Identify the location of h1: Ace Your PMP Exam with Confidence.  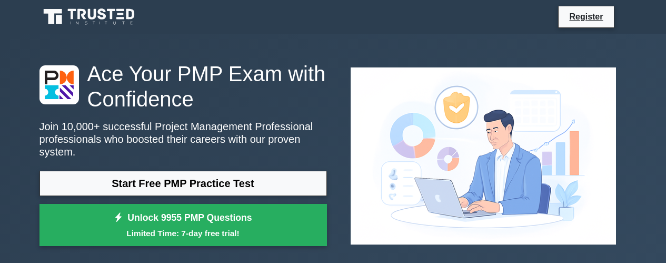
(183, 86).